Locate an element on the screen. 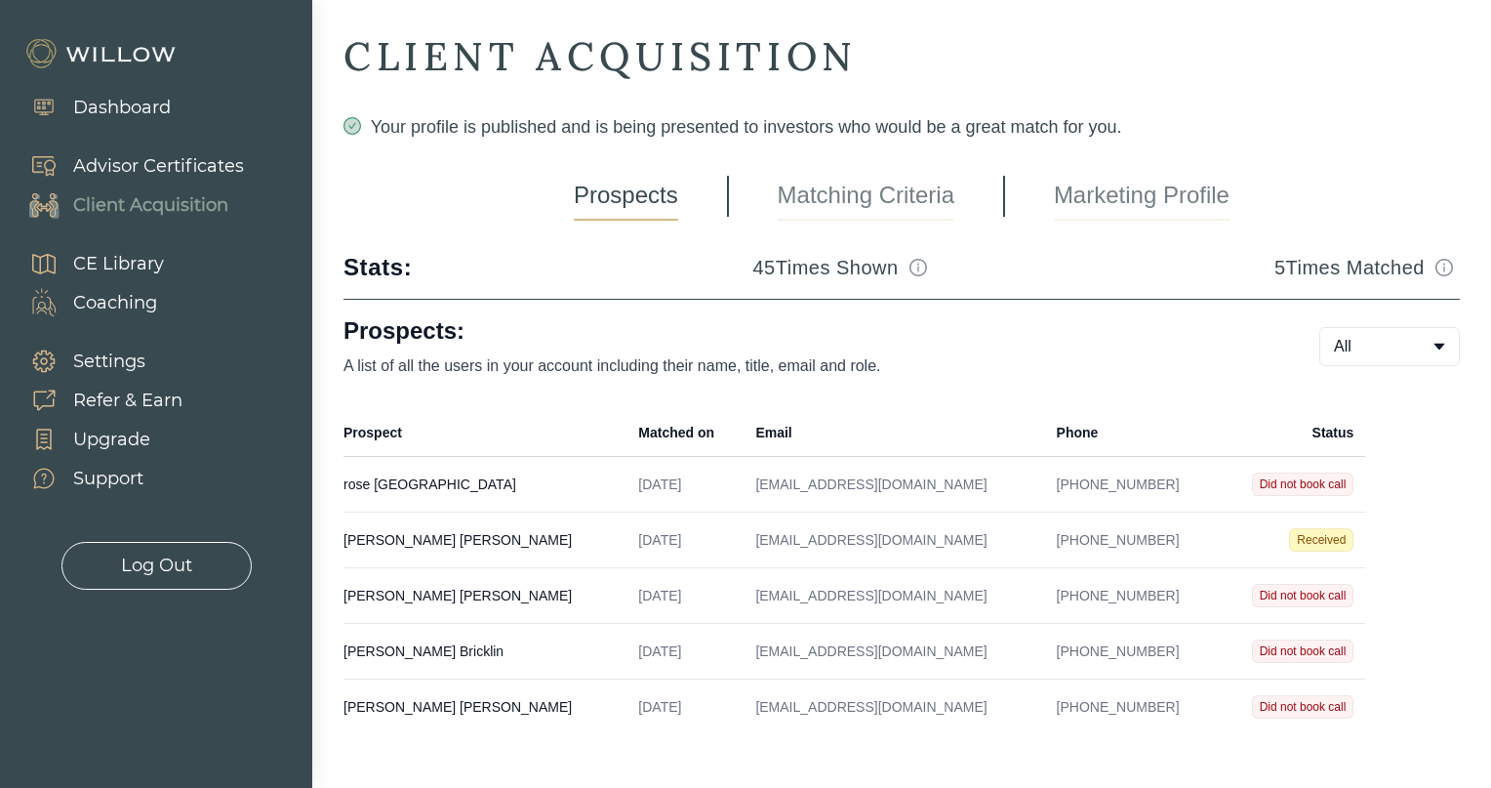  th: Phone is located at coordinates (1131, 432).